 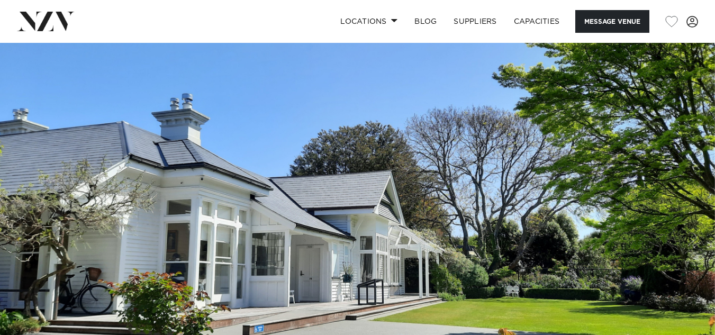 What do you see at coordinates (612, 21) in the screenshot?
I see `button: Message Venue` at bounding box center [612, 21].